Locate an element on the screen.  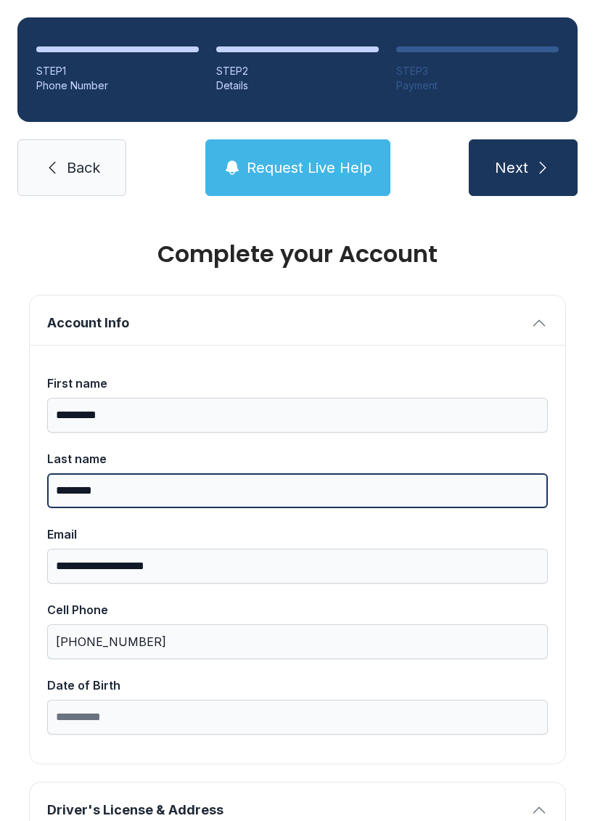
span: Account Info is located at coordinates (286, 323).